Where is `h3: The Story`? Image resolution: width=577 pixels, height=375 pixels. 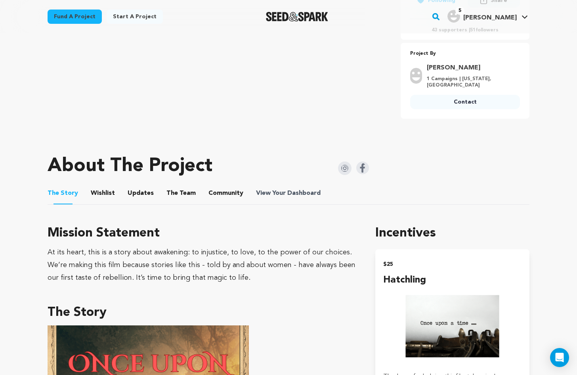
h3: The Story is located at coordinates (202, 312).